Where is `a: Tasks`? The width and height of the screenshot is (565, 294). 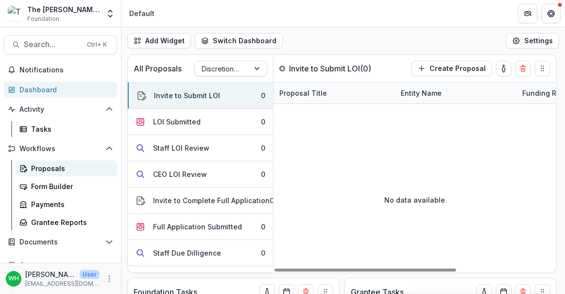 a: Tasks is located at coordinates (66, 129).